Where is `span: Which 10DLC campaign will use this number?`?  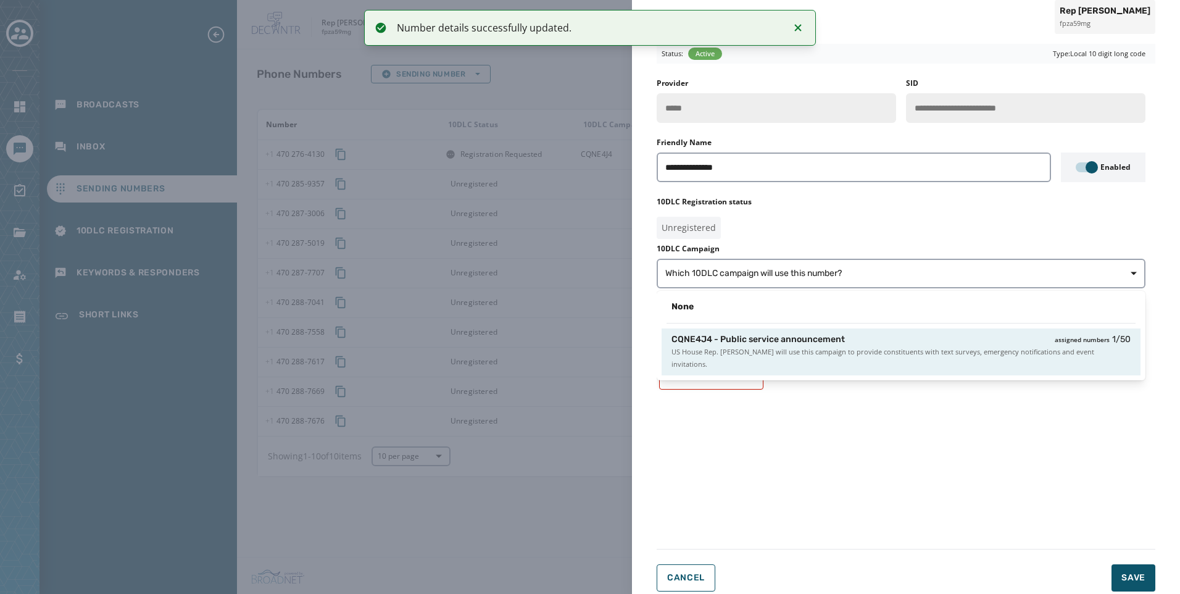
span: Which 10DLC campaign will use this number? is located at coordinates (753, 273).